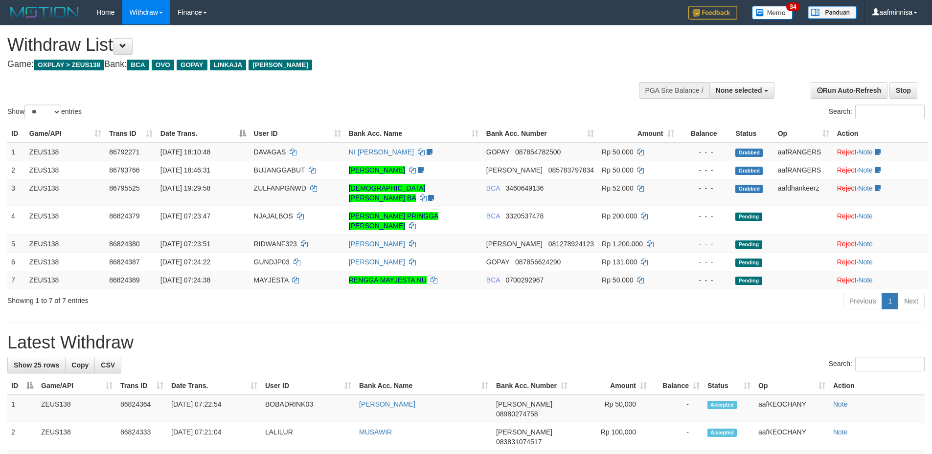  Describe the element at coordinates (203, 134) in the screenshot. I see `th: Date Trans.: activate to sort column descending` at that location.